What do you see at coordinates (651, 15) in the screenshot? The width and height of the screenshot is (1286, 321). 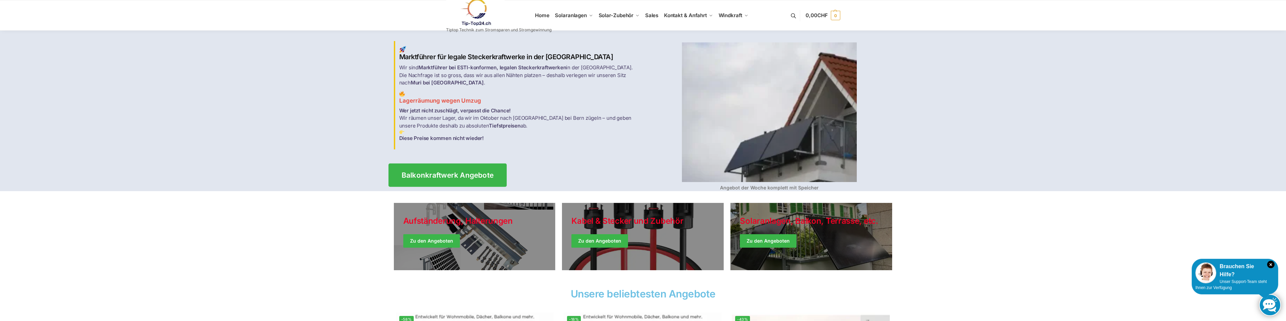 I see `a: Sales` at bounding box center [651, 15].